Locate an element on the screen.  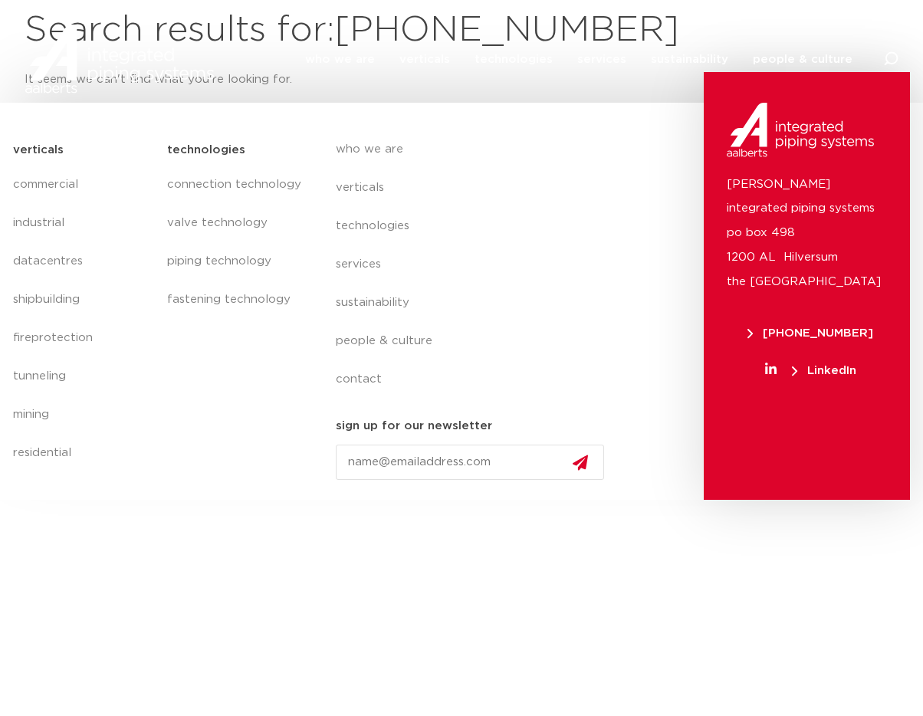
a: mining is located at coordinates (82, 415).